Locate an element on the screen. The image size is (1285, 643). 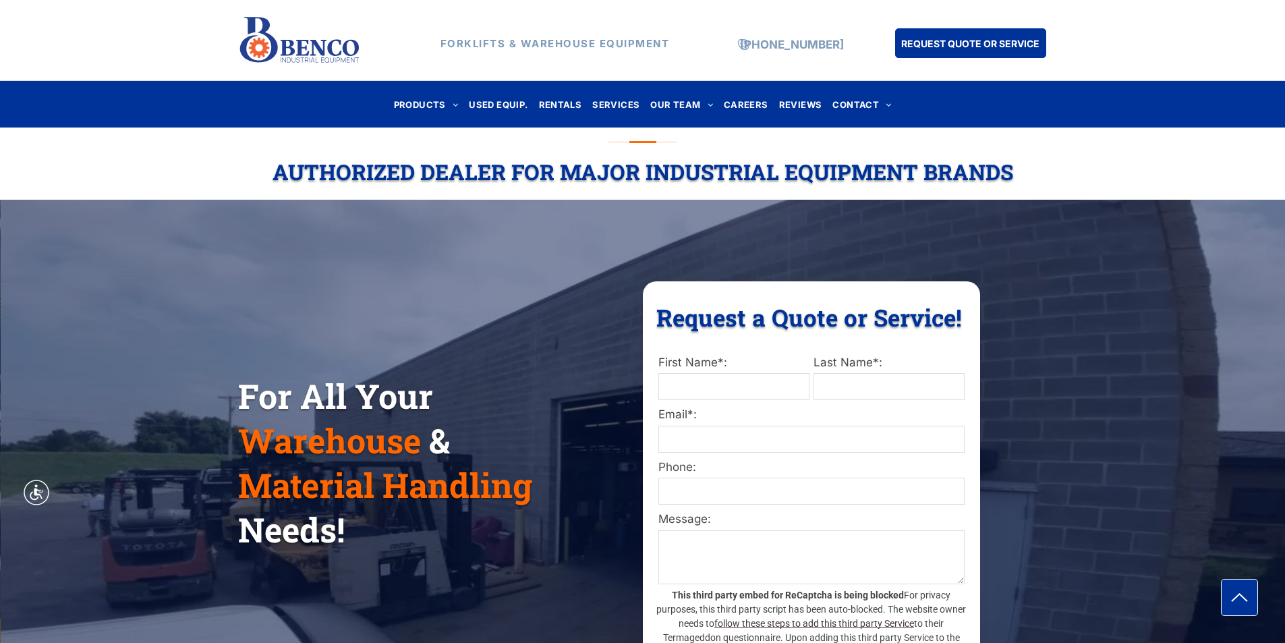
a: REVIEWS is located at coordinates (801, 104).